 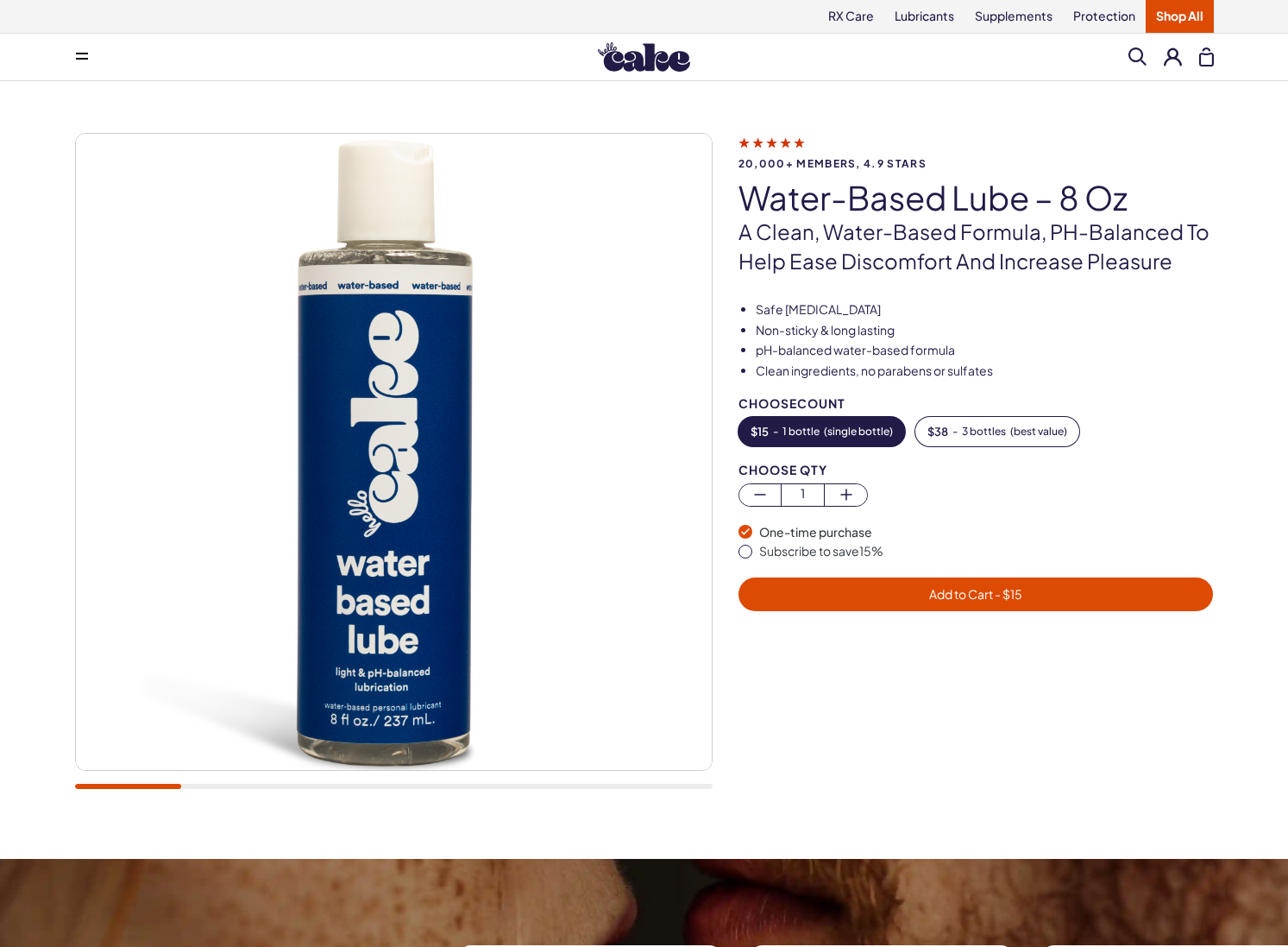 What do you see at coordinates (985, 371) in the screenshot?
I see `li: Clean ingredients, no parabens or sulfates` at bounding box center [985, 371].